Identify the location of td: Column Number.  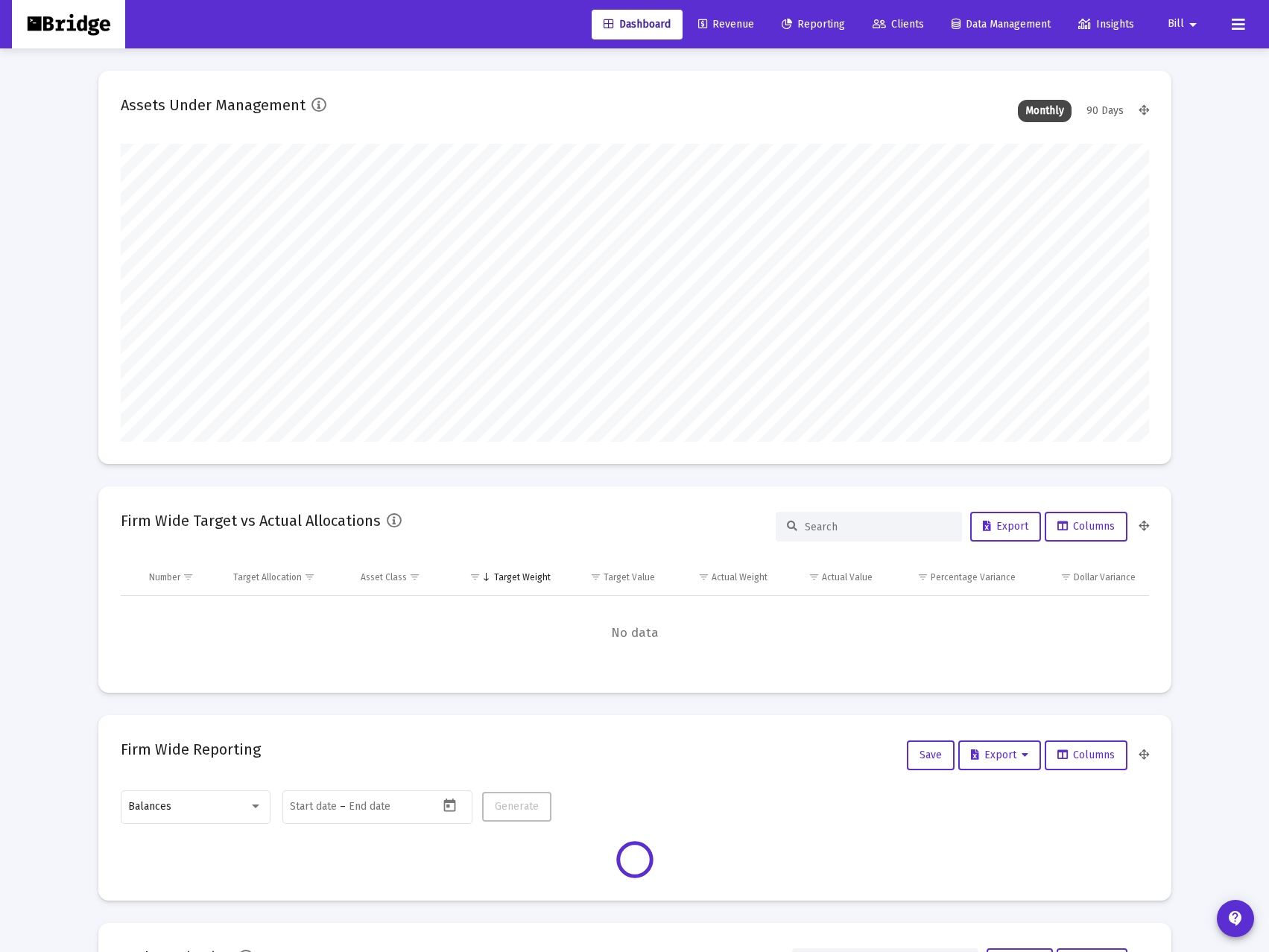
(181, 578).